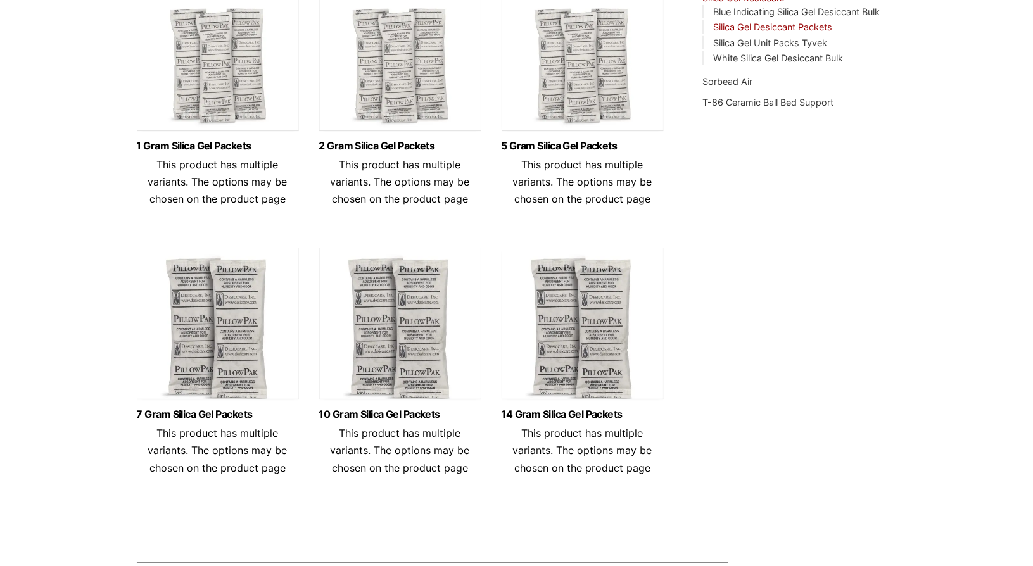 The image size is (1033, 566). What do you see at coordinates (218, 146) in the screenshot?
I see `a: 1 Gram Silica Gel Packets` at bounding box center [218, 146].